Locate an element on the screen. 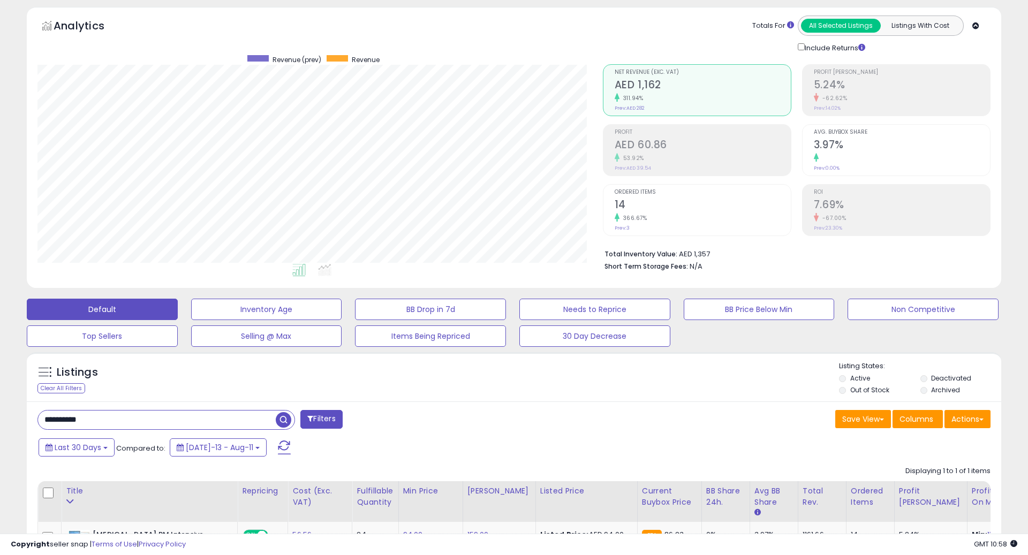 Image resolution: width=1028 pixels, height=555 pixels. small: Prev: AED 39.54 is located at coordinates (633, 168).